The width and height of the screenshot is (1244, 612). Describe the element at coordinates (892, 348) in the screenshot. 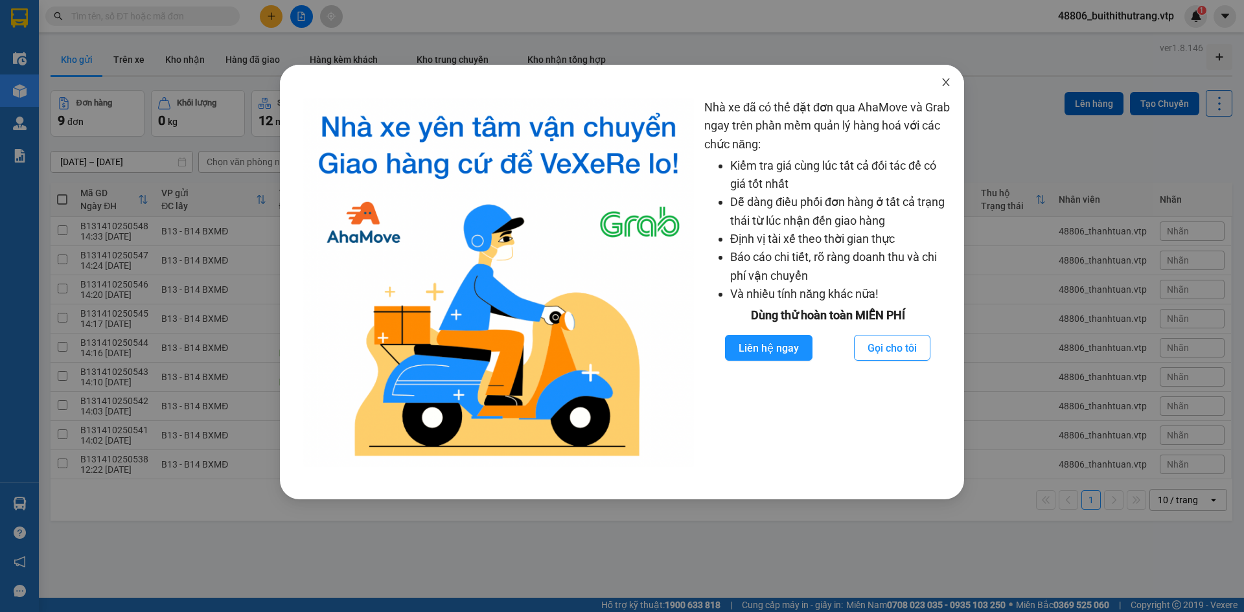

I see `span: Gọi cho tôi` at that location.